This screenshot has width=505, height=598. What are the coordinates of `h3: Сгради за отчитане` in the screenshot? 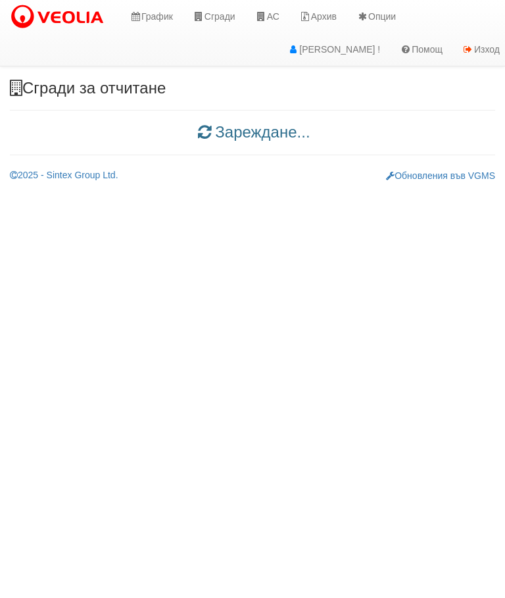 It's located at (253, 88).